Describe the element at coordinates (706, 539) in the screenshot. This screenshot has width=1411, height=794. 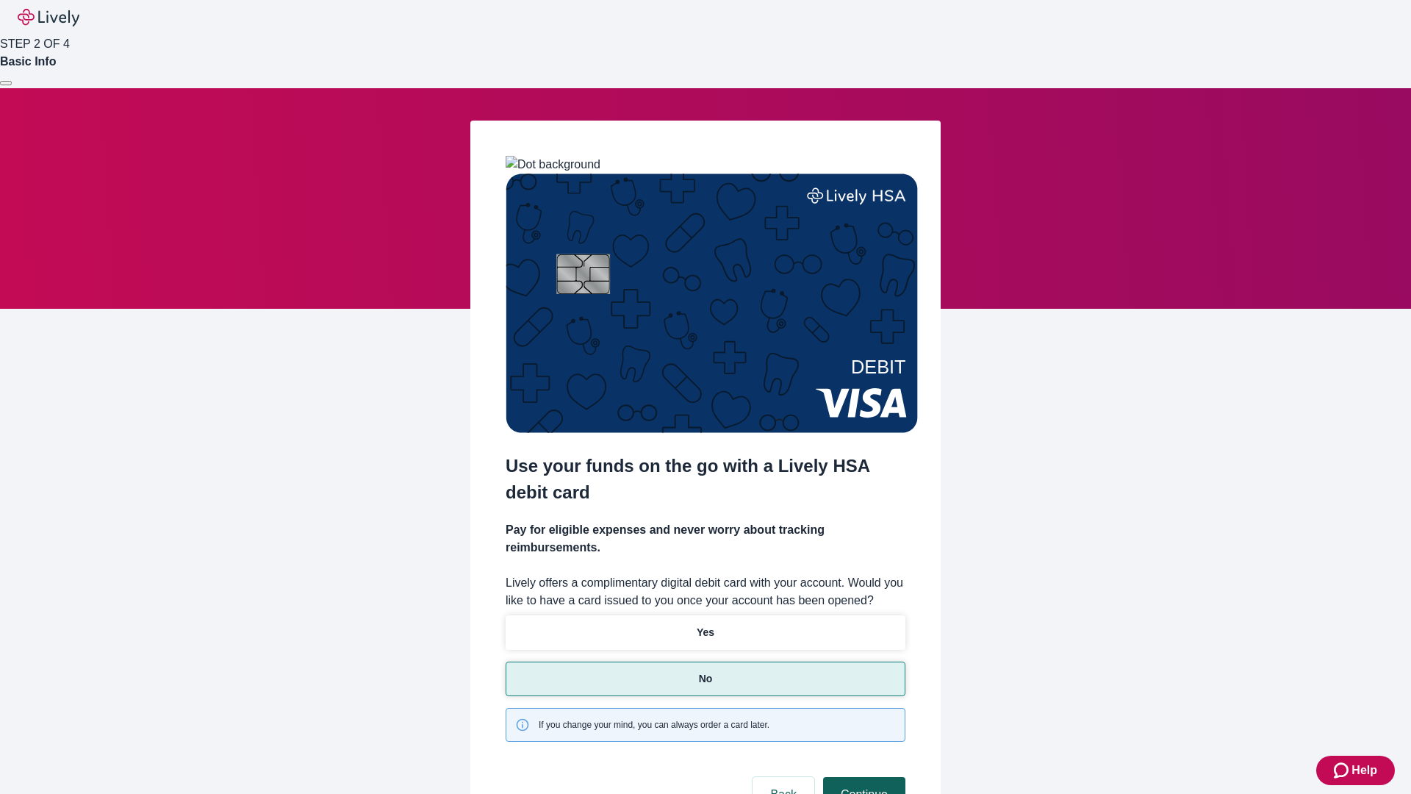
I see `h4: Pay for eligible expenses and never worry about tracking reimbursements.` at that location.